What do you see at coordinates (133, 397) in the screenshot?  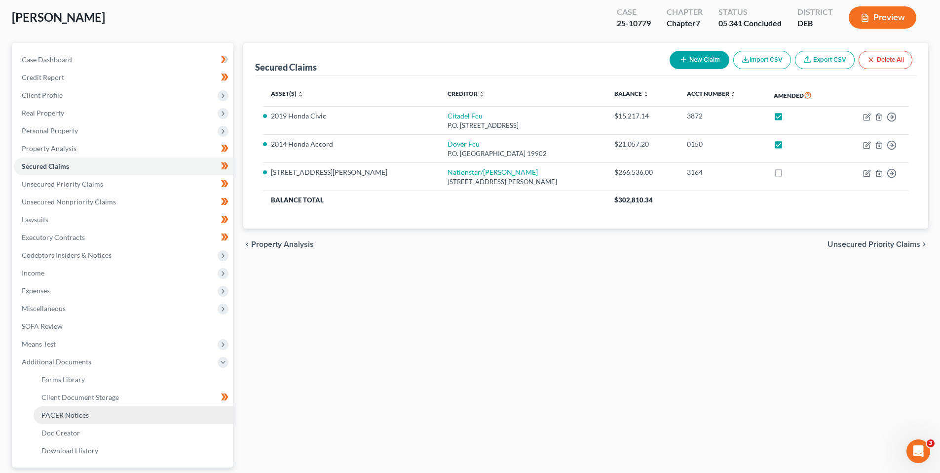 I see `a: Client Document Storage` at bounding box center [133, 397].